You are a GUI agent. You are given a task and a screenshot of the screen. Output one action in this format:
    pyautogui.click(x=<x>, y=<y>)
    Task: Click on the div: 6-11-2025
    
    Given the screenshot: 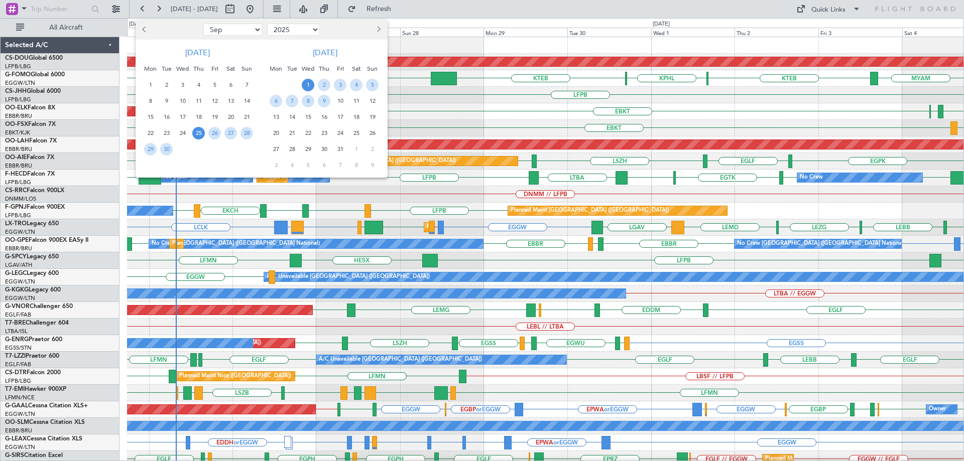 What is the action you would take?
    pyautogui.click(x=324, y=165)
    